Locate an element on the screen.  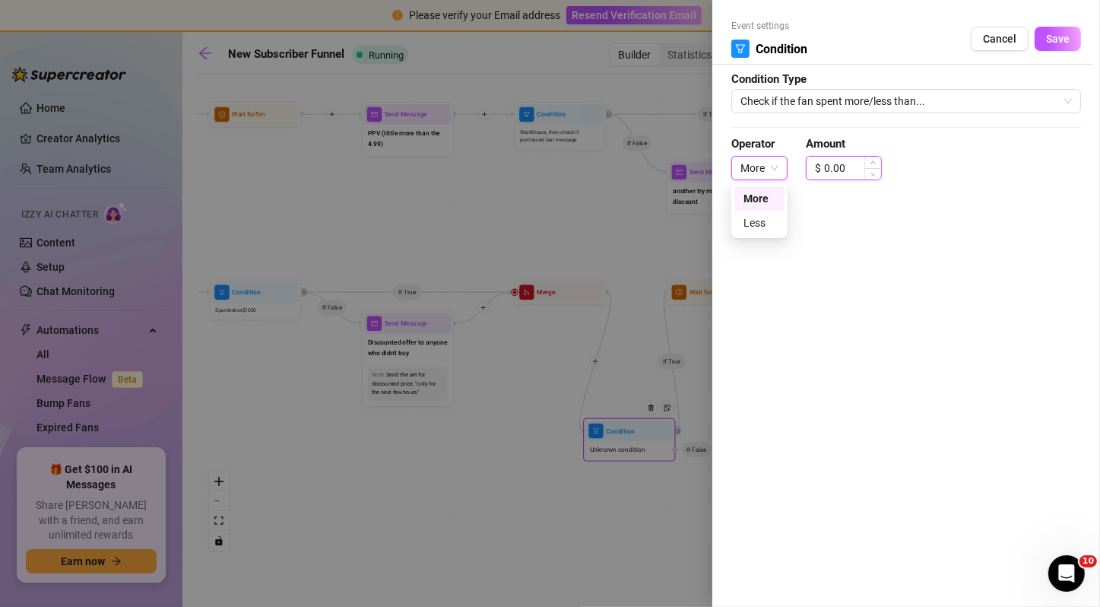
span: Increase Value is located at coordinates (873, 162).